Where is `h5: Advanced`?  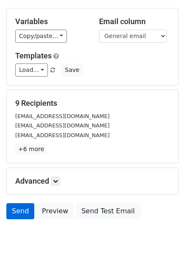
h5: Advanced is located at coordinates (92, 181).